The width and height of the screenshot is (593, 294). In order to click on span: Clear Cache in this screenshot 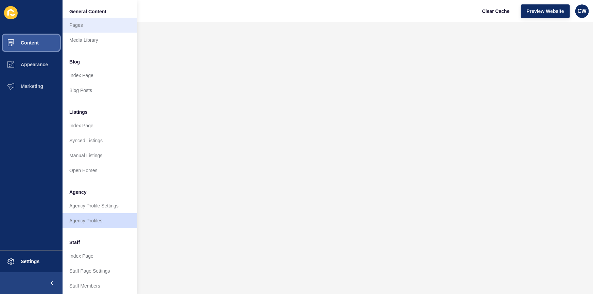, I will do `click(496, 11)`.